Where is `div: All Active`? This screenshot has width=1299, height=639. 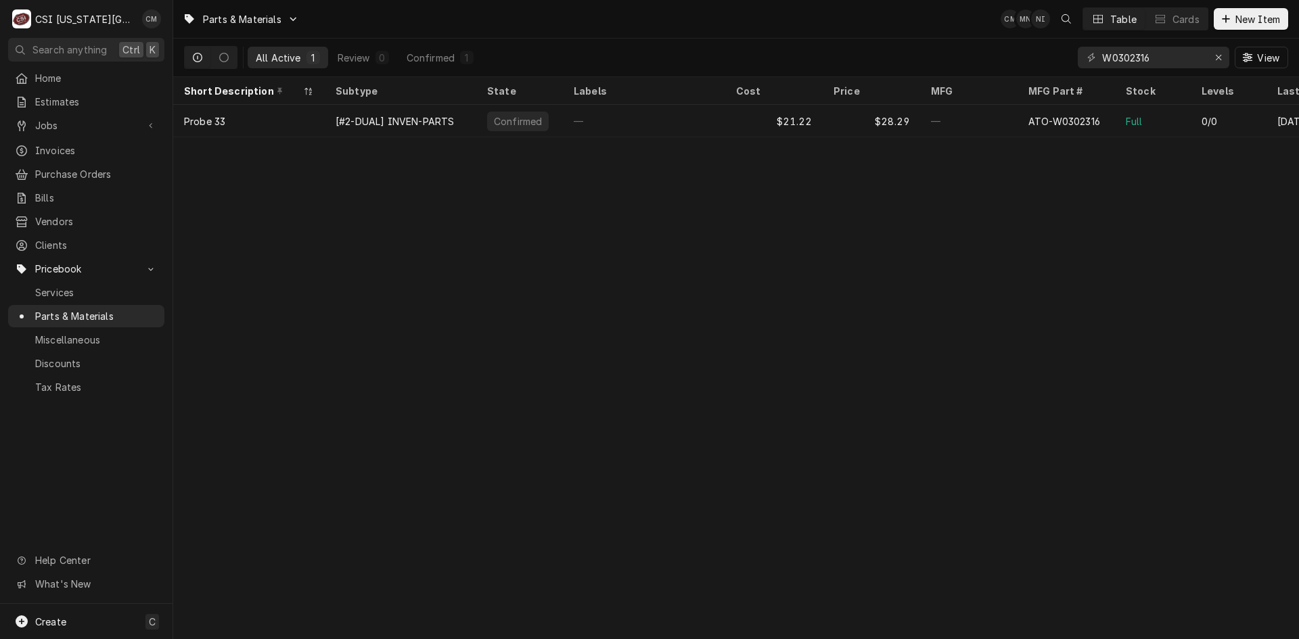 div: All Active is located at coordinates (278, 58).